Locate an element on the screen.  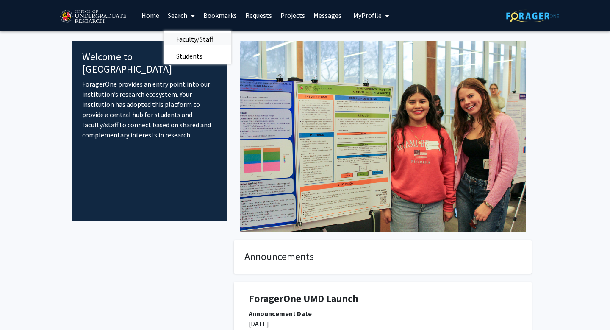
img: ForagerOne Logo is located at coordinates (533, 16).